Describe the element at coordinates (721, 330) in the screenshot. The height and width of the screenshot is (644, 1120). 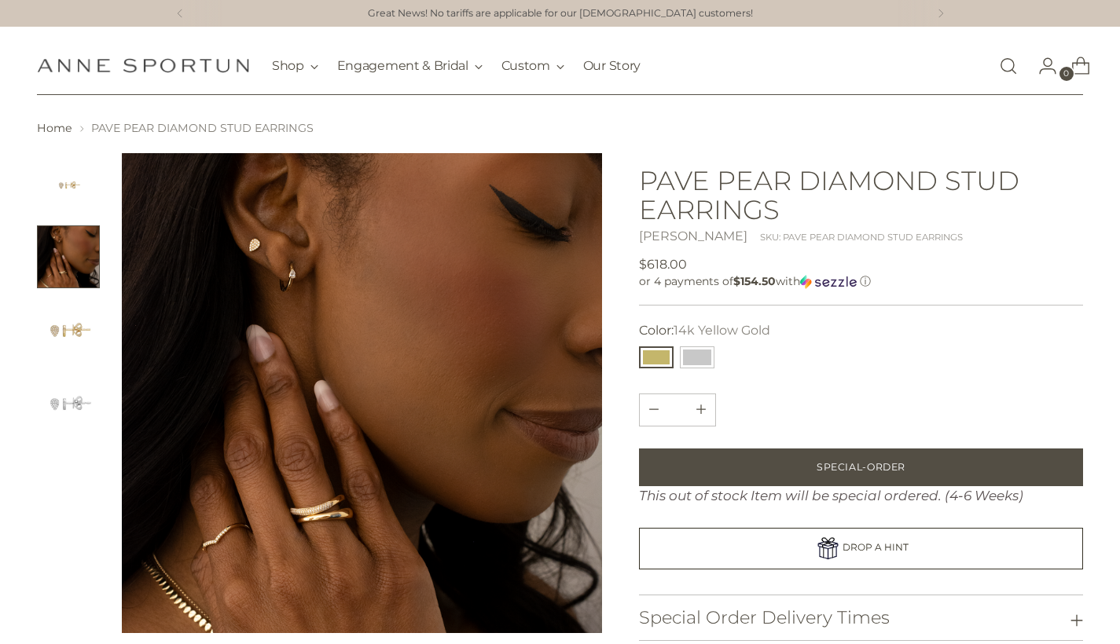
I see `span: 14k Yellow Gold` at that location.